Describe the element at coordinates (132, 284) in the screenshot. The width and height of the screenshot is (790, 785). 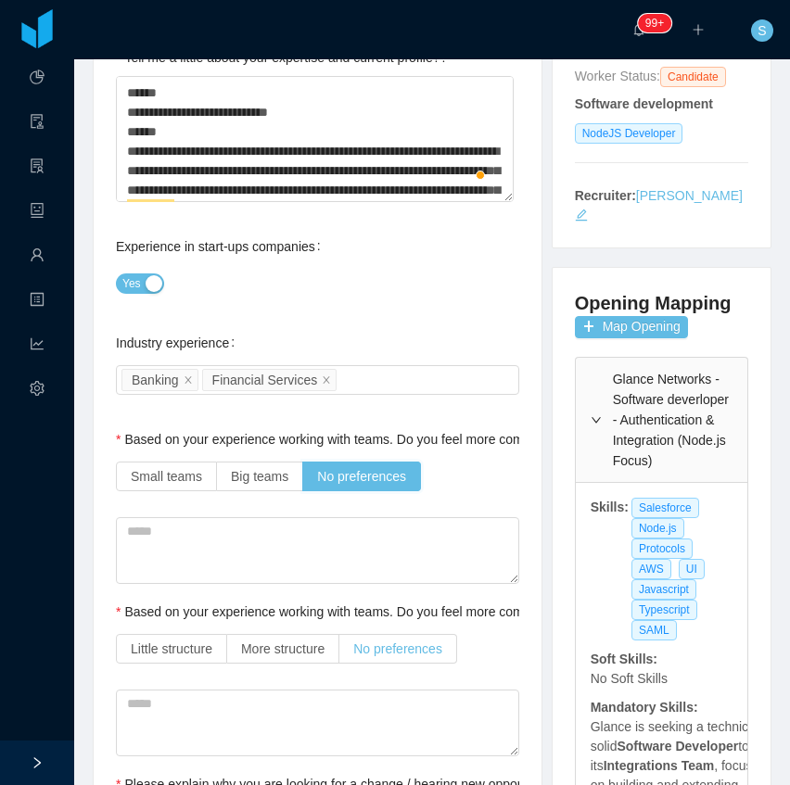
I see `span: Yes` at that location.